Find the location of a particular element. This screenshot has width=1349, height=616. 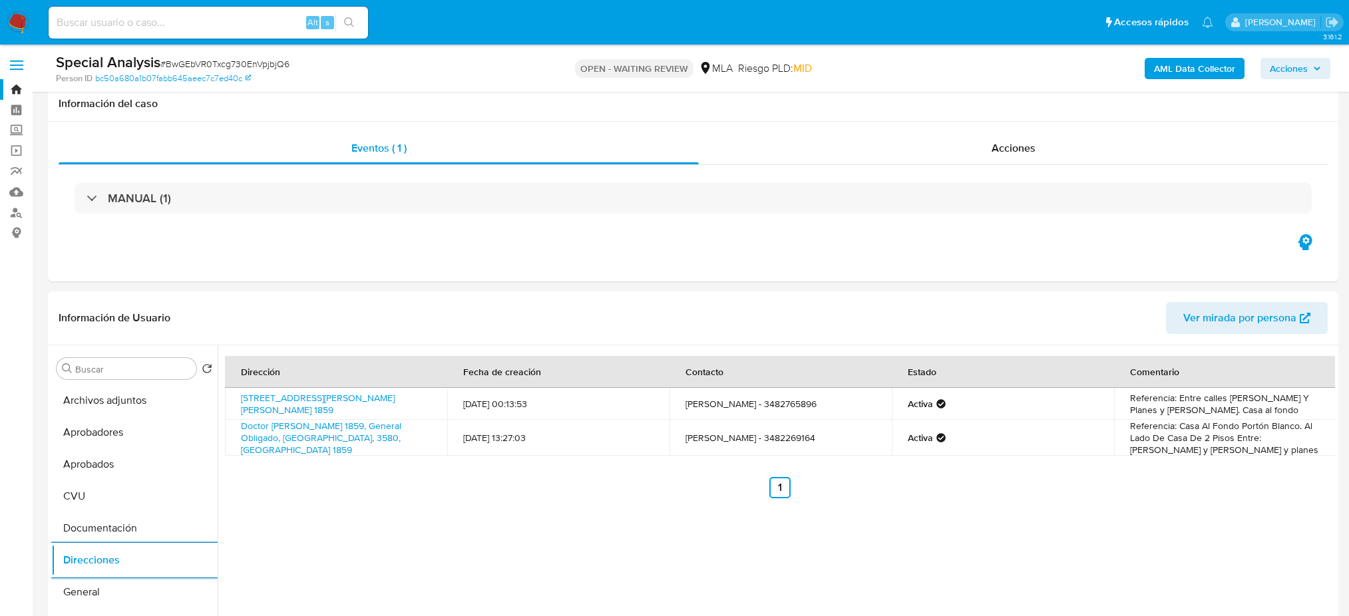

h1: Información del caso is located at coordinates (693, 104).